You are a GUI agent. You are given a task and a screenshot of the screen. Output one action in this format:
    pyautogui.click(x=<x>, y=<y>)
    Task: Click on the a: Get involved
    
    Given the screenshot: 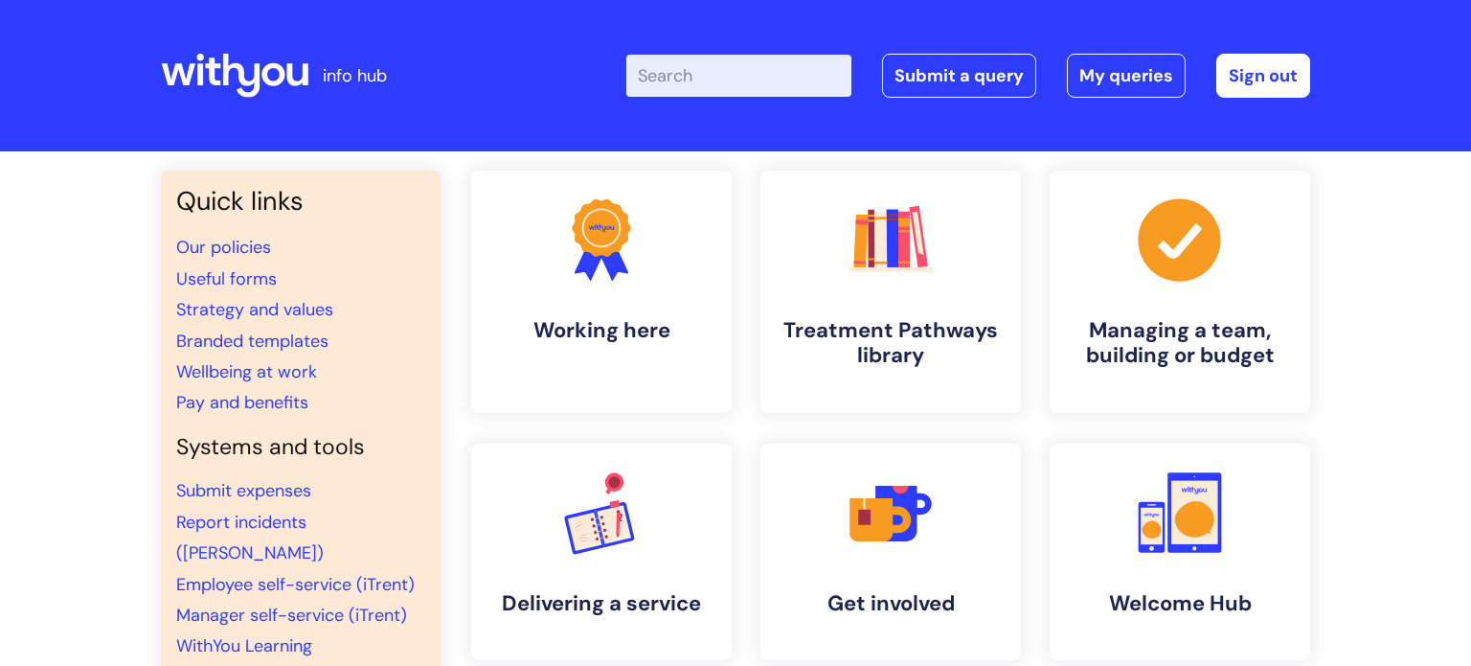 What is the action you would take?
    pyautogui.click(x=891, y=552)
    